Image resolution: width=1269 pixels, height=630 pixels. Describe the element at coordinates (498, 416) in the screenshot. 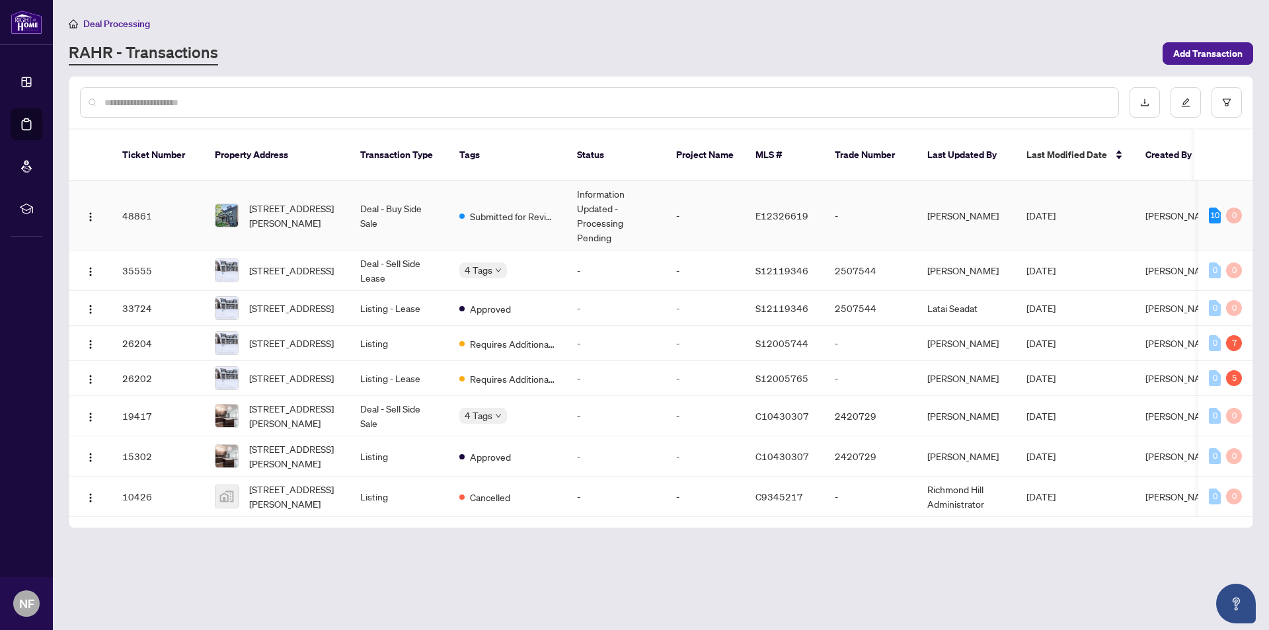

I see `span: down` at that location.